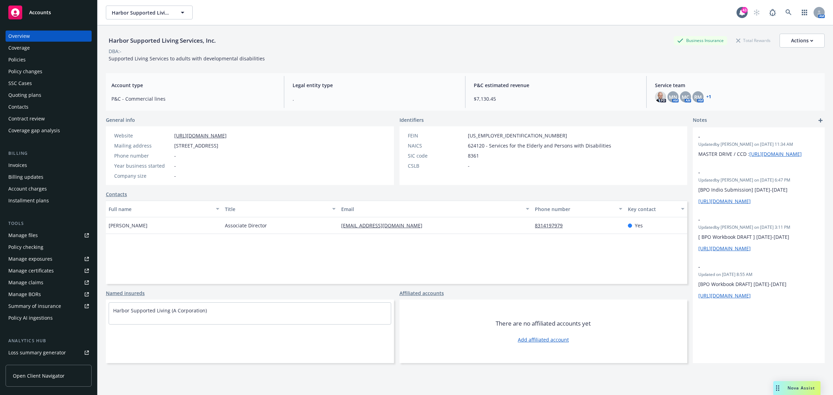 Image resolution: width=833 pixels, height=395 pixels. I want to click on div: FEIN, so click(436, 135).